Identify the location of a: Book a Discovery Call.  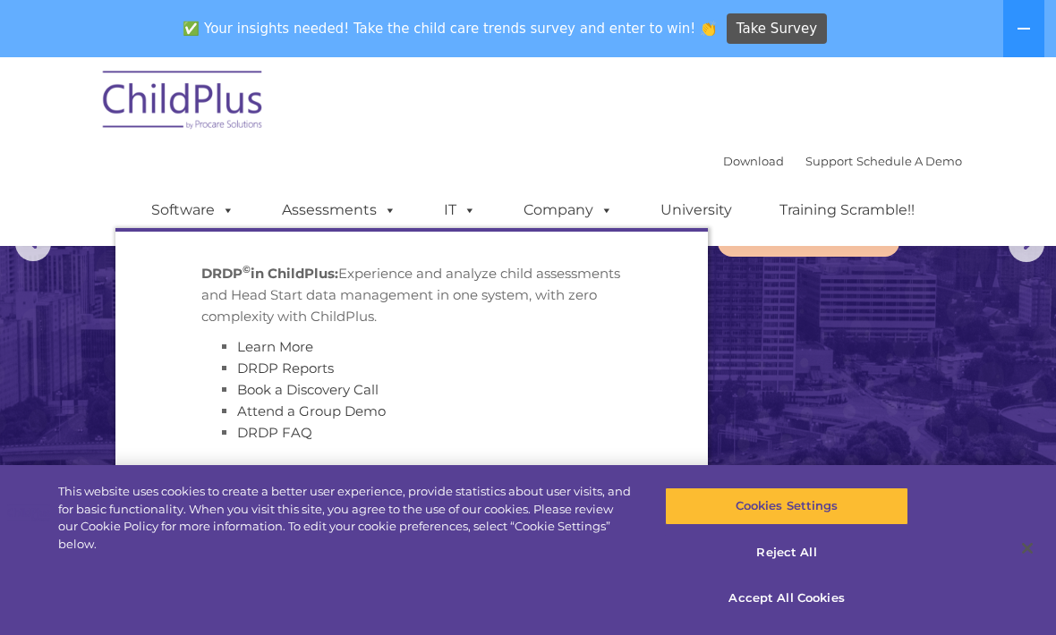
(308, 389).